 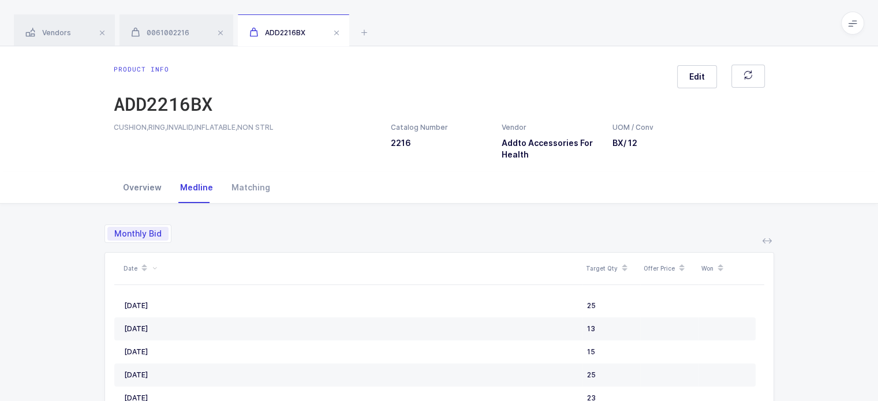 I want to click on h3: Addto Accessories For Health, so click(x=550, y=149).